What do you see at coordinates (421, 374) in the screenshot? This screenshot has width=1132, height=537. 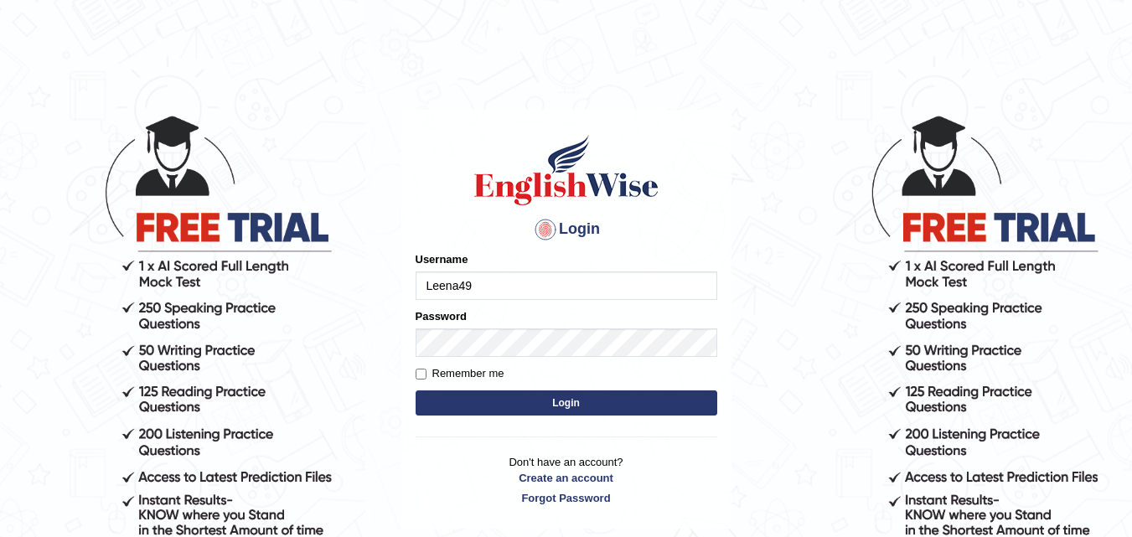 I see `input: Remember me` at bounding box center [421, 374].